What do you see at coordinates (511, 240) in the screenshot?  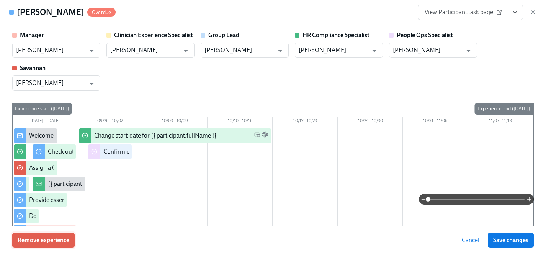 I see `span: Save changes` at bounding box center [511, 240].